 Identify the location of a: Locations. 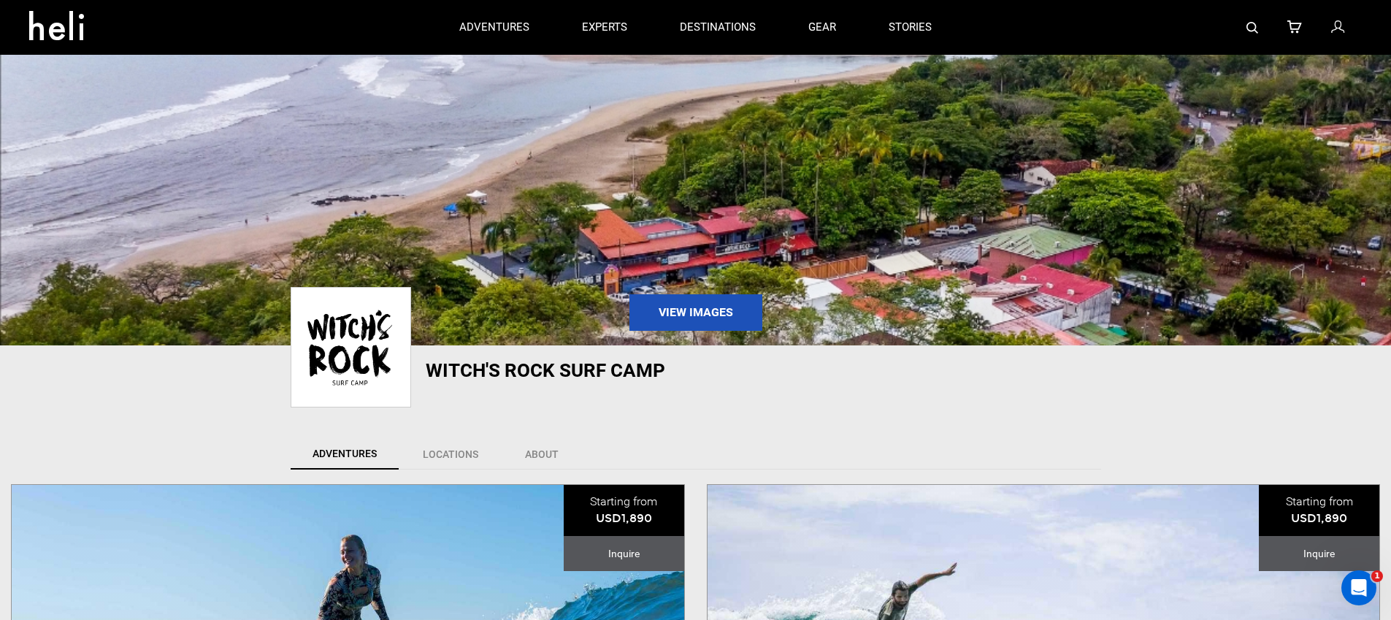
(451, 454).